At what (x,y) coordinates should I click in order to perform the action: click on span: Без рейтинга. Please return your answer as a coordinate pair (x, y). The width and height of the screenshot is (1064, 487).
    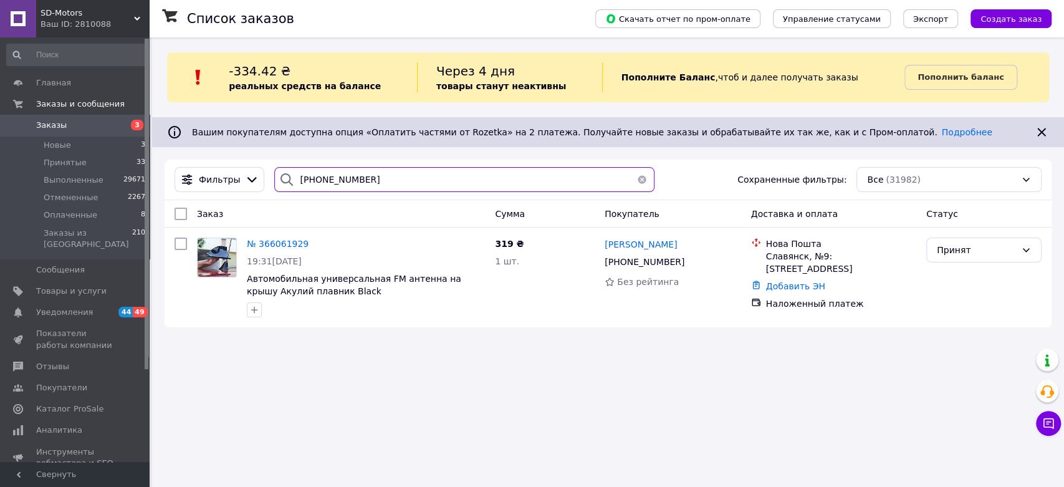
    Looking at the image, I should click on (648, 282).